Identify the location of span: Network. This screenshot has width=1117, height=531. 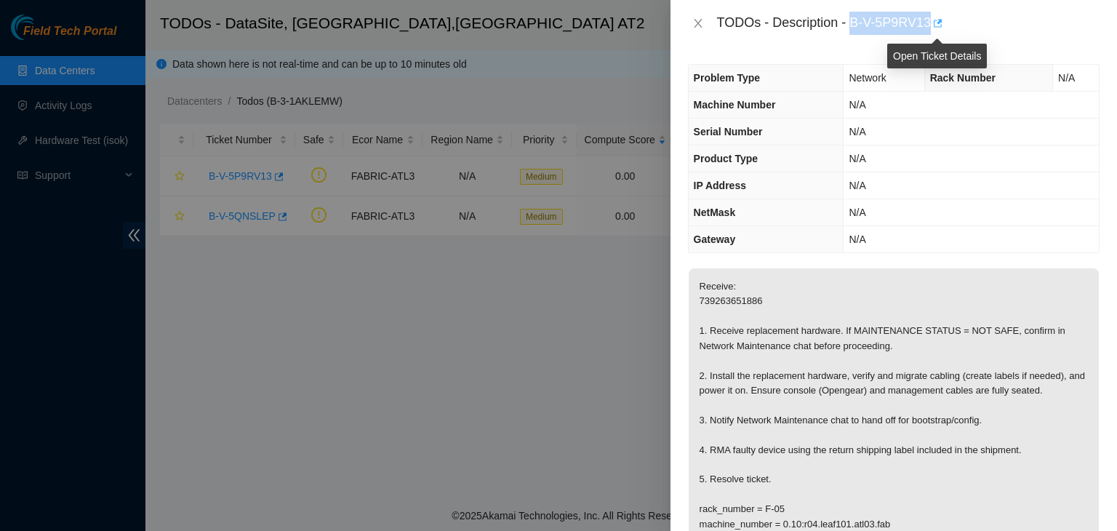
(867, 78).